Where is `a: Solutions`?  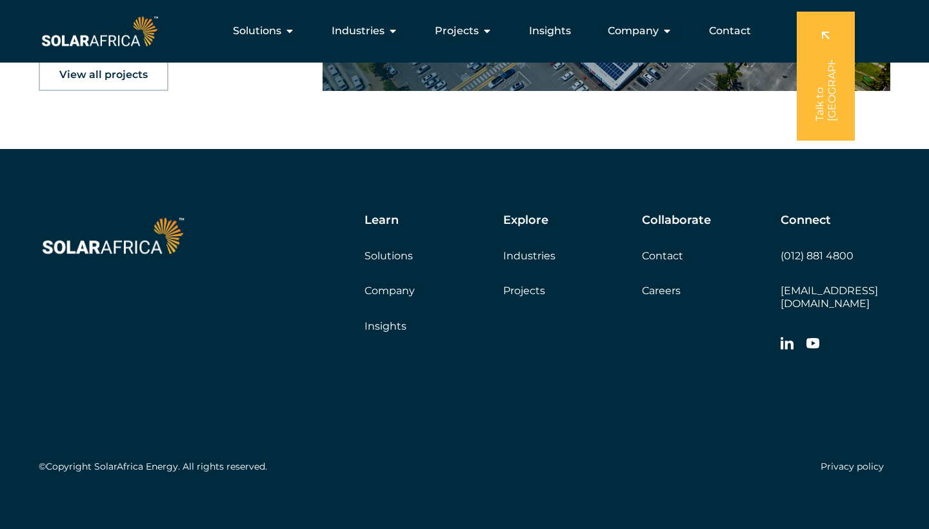
a: Solutions is located at coordinates (388, 255).